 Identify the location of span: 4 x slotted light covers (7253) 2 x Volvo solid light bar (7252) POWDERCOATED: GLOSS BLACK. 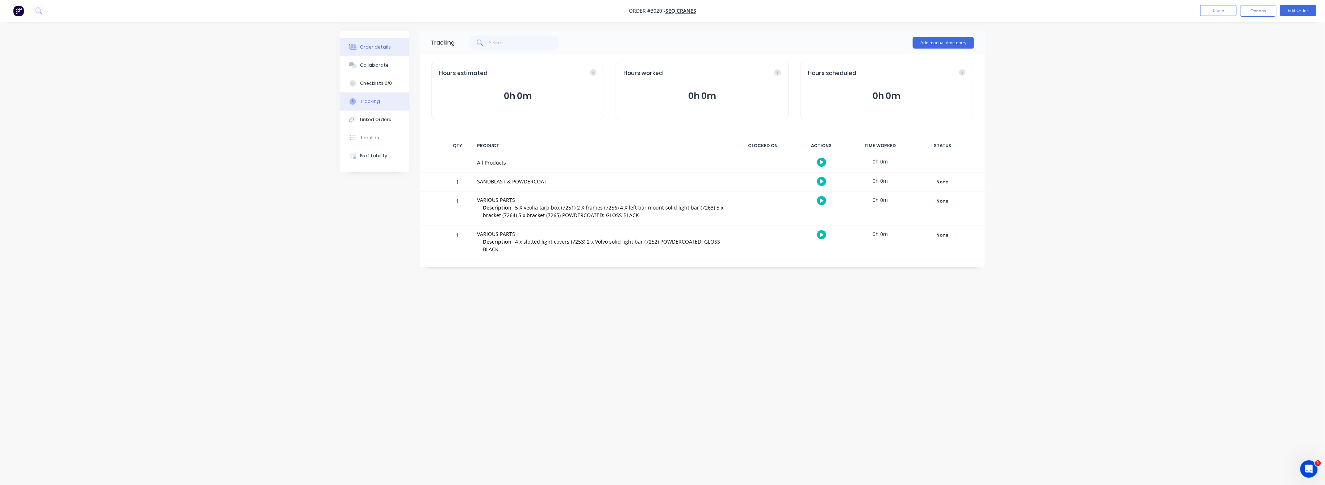
(601, 245).